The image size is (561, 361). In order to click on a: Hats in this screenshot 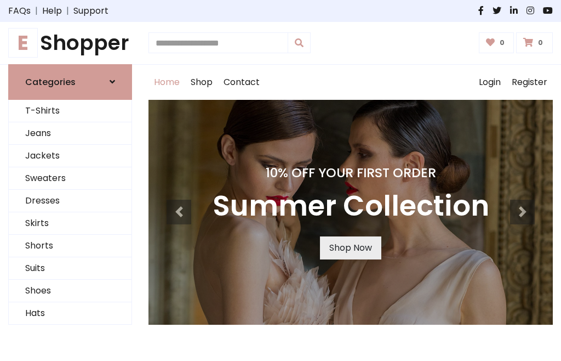, I will do `click(70, 313)`.